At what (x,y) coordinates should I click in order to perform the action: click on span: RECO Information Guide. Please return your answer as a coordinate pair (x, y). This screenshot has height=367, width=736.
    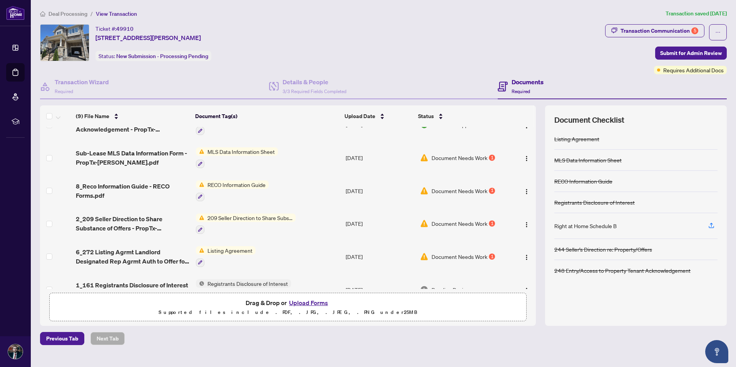
    Looking at the image, I should click on (236, 185).